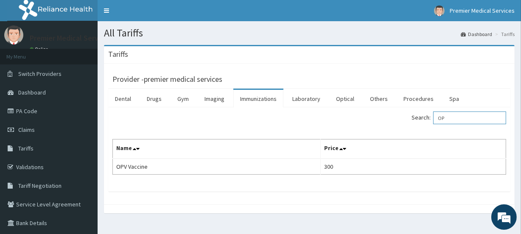  Describe the element at coordinates (414, 149) in the screenshot. I see `th: Price` at that location.